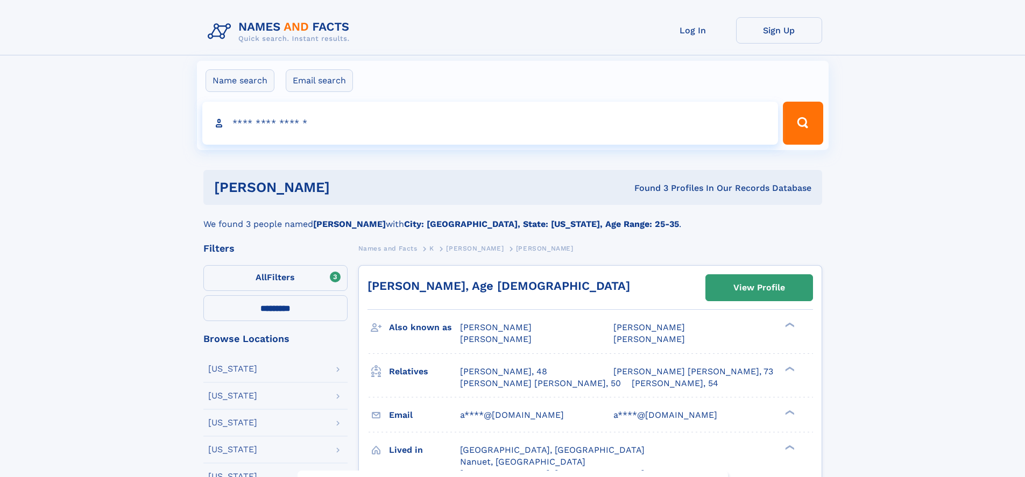  I want to click on img: Logo Names and Facts, so click(281, 32).